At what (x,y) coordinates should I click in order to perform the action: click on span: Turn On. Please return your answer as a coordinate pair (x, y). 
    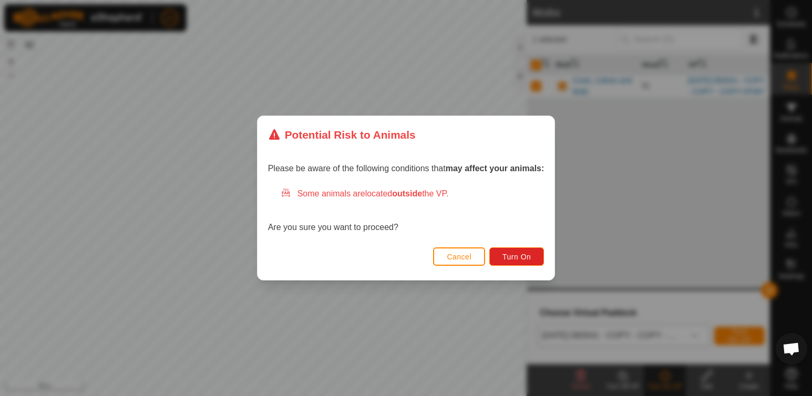
    Looking at the image, I should click on (517, 257).